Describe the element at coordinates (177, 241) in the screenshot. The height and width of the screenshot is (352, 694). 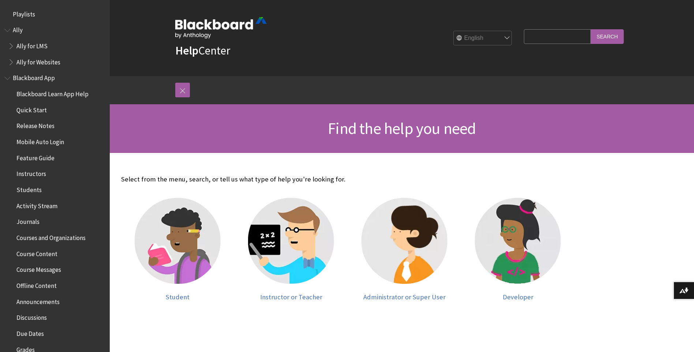
I see `img: Student` at that location.